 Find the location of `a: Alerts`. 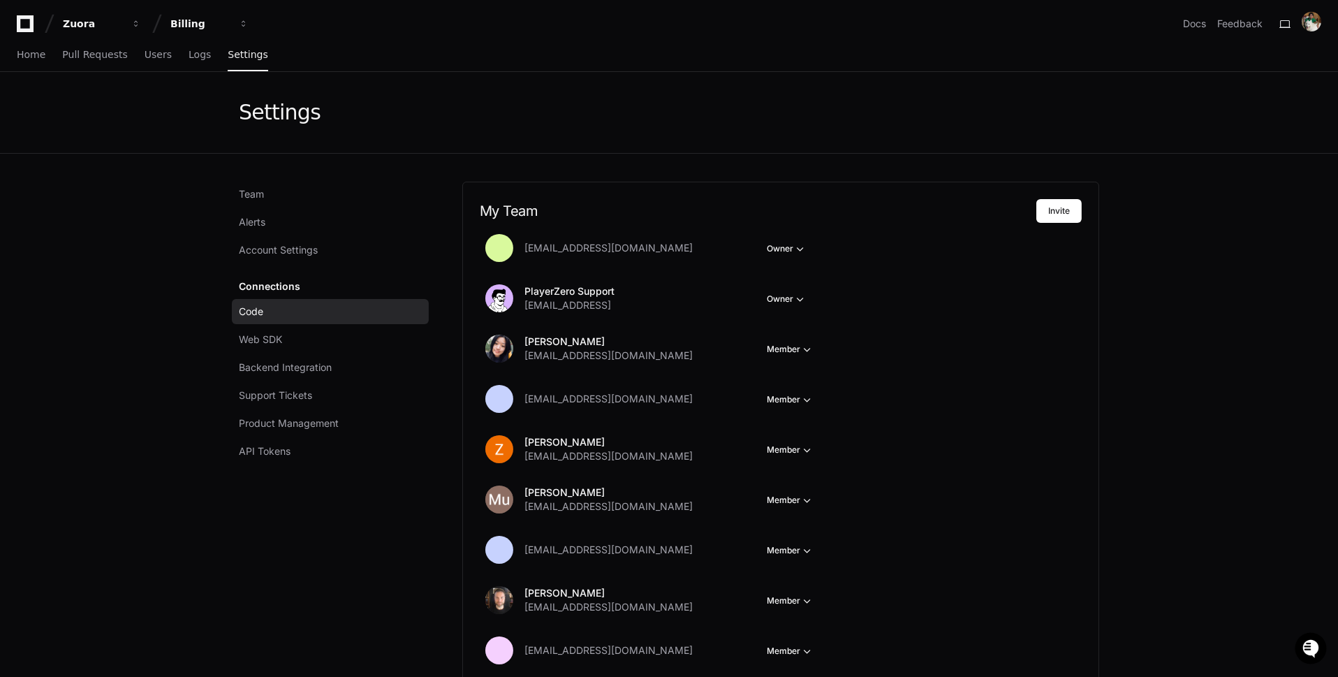

a: Alerts is located at coordinates (330, 222).